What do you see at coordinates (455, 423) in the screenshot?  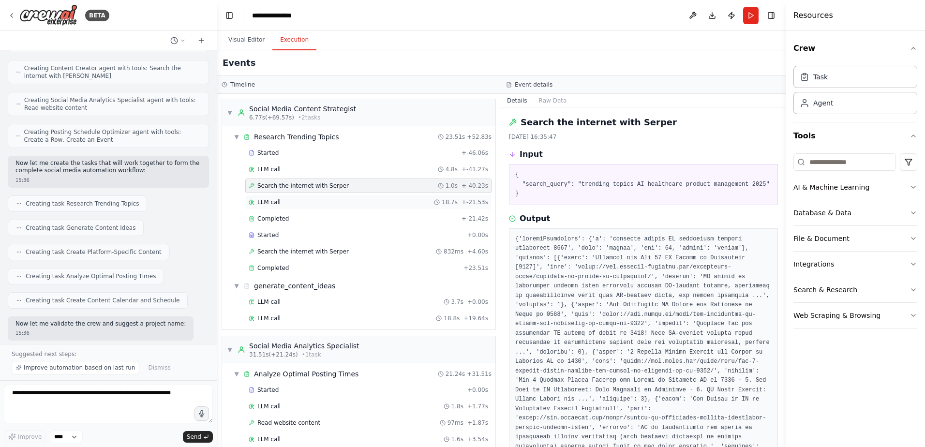 I see `span: 97ms` at bounding box center [455, 423].